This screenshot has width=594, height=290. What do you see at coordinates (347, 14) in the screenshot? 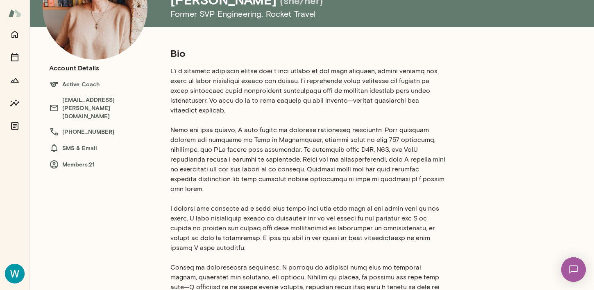
I see `h6: Former SVP Engineering , Rocket Travel` at bounding box center [347, 14].